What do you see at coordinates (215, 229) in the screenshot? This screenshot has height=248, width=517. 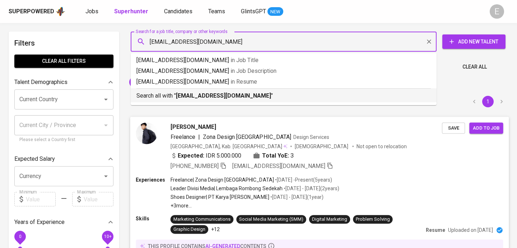 I see `p: +12` at bounding box center [215, 229].